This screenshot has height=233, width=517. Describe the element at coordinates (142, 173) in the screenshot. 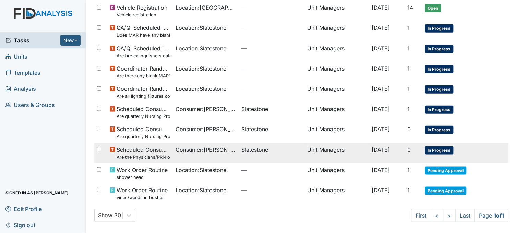

I see `span: Work Order Routine shower head` at that location.